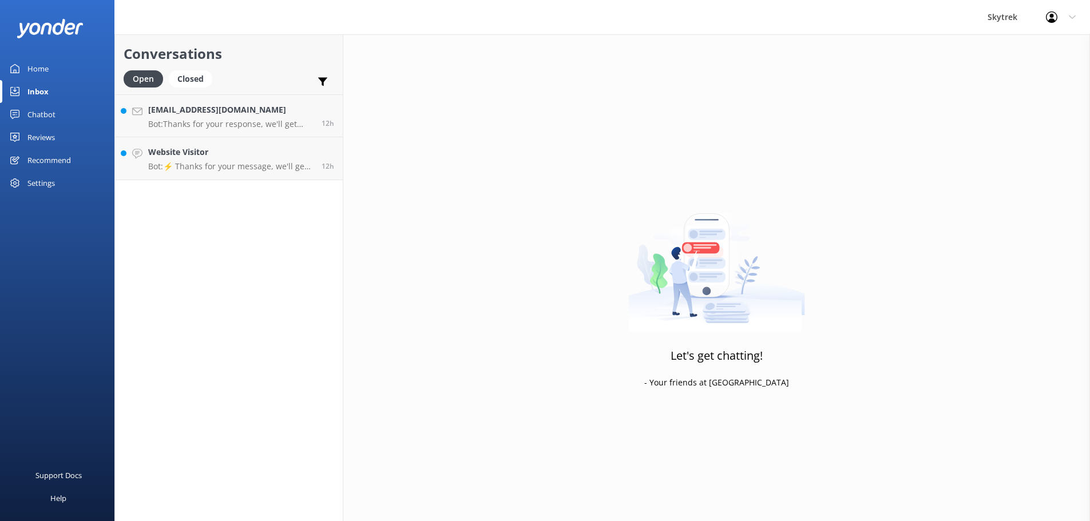 This screenshot has width=1090, height=521. I want to click on h3: Let's get chatting!, so click(716, 356).